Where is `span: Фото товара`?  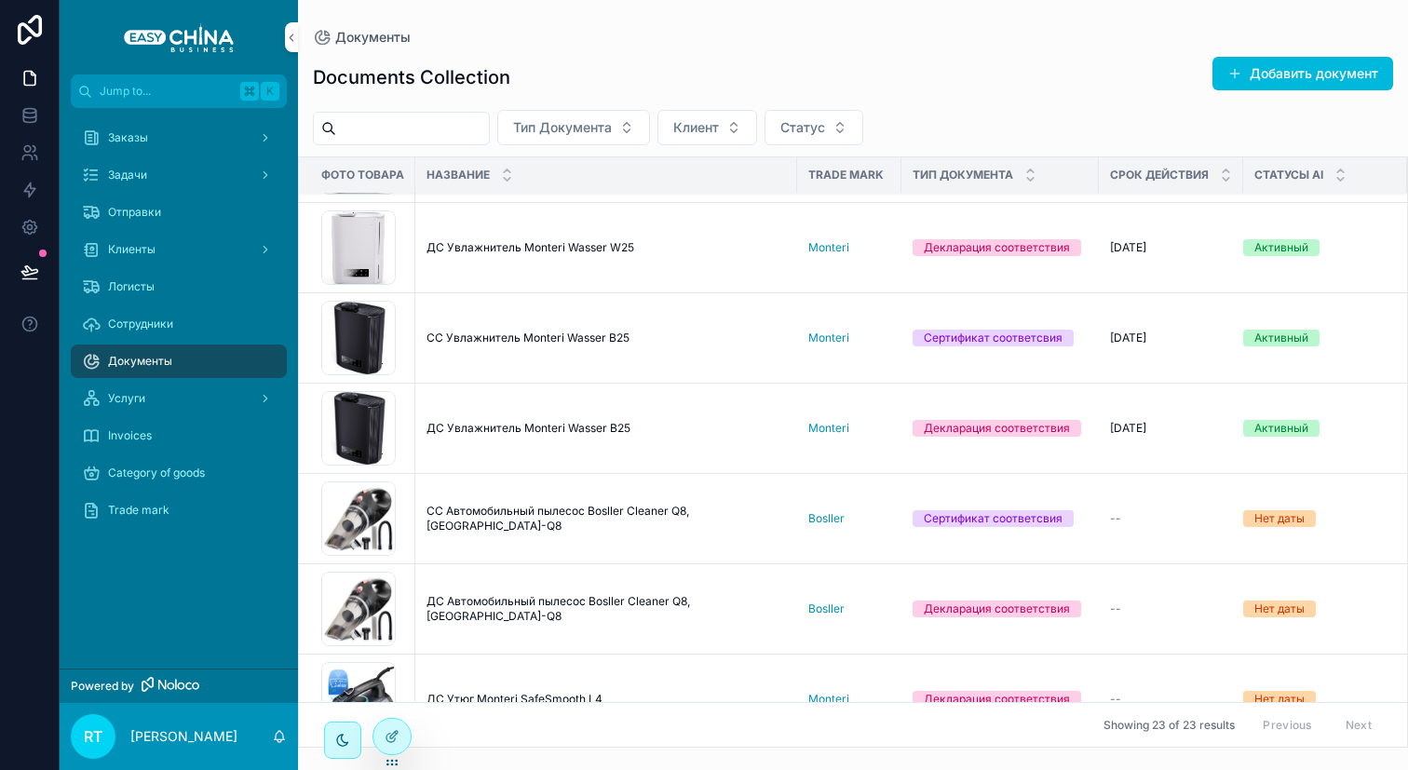 span: Фото товара is located at coordinates (362, 175).